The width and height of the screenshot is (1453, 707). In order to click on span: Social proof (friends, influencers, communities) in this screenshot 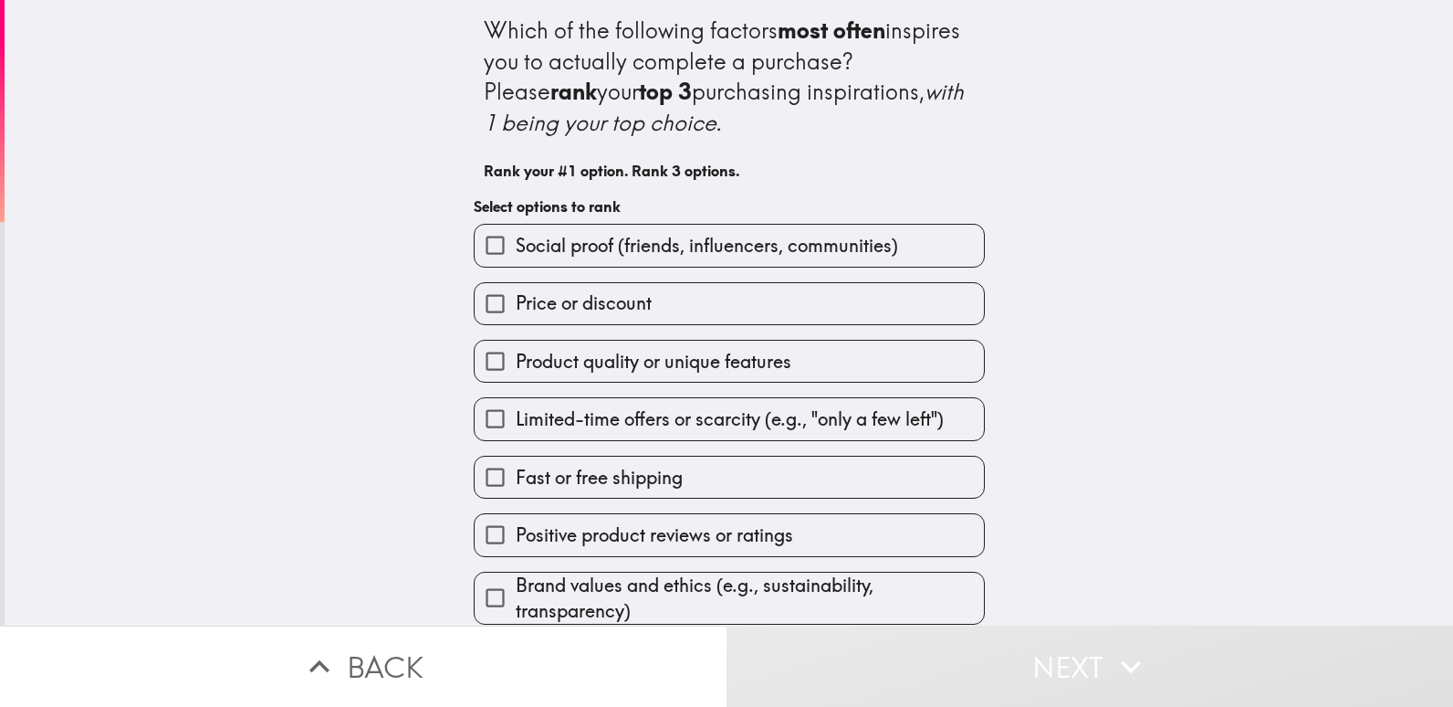, I will do `click(707, 246)`.